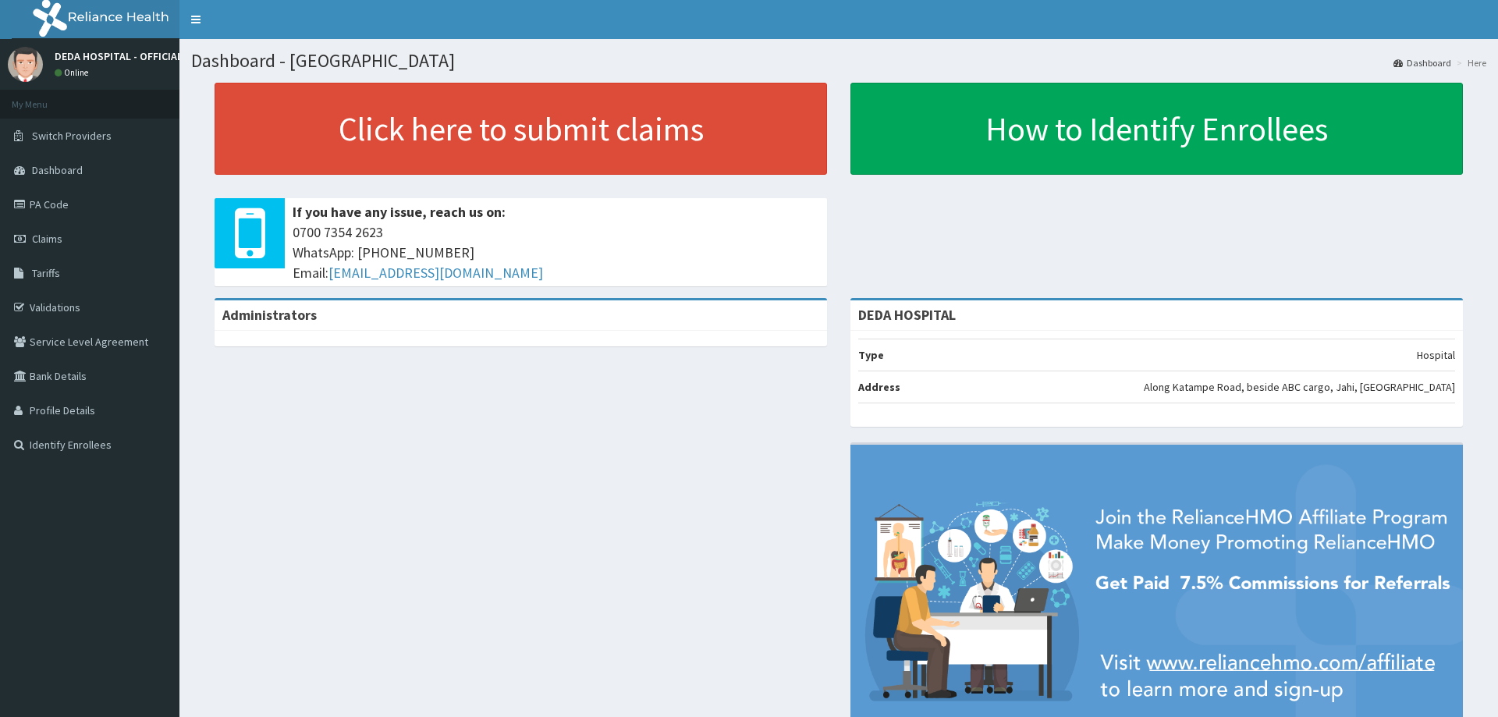  Describe the element at coordinates (1470, 62) in the screenshot. I see `li: Here` at that location.